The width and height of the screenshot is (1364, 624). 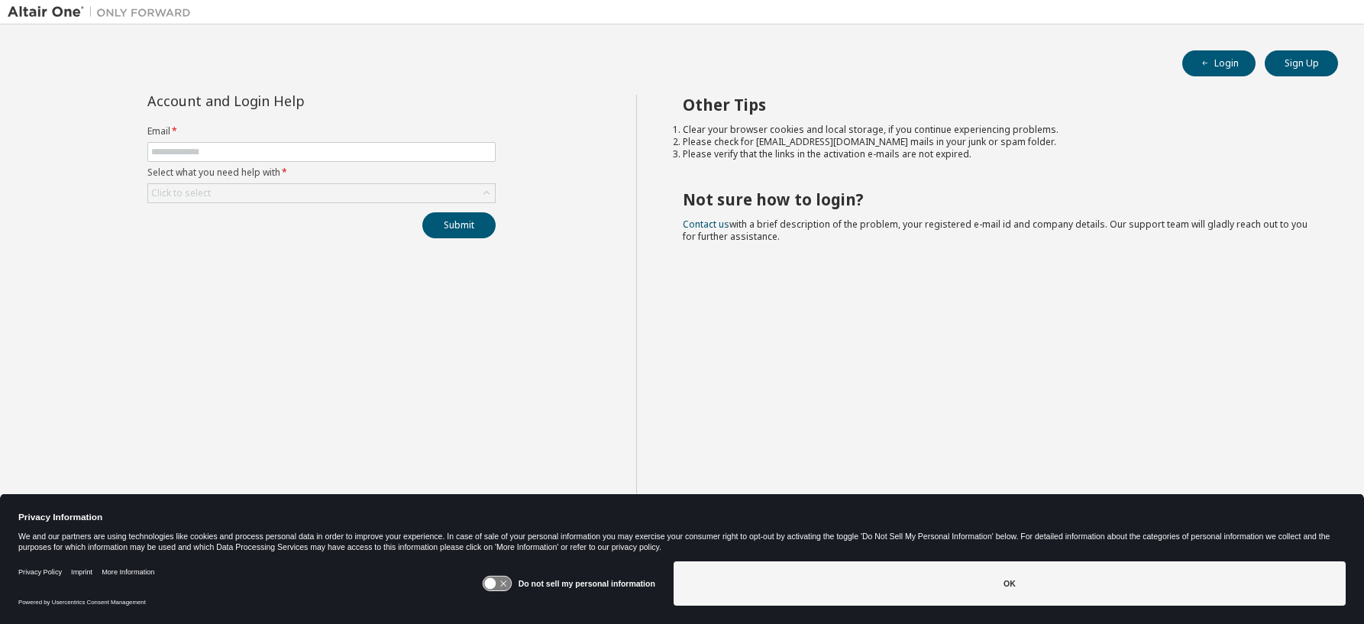 What do you see at coordinates (997, 130) in the screenshot?
I see `li: Clear your browser cookies and local storage, if you continue experiencing problems.` at bounding box center [997, 130].